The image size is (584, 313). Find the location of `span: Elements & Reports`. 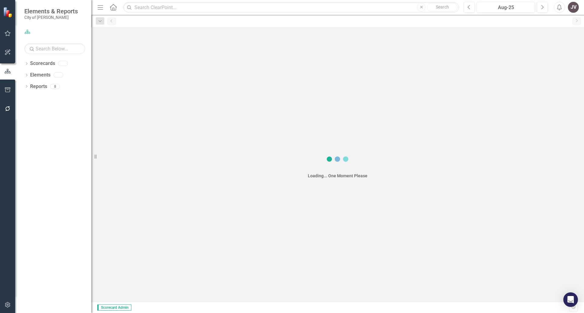

span: Elements & Reports is located at coordinates (51, 11).